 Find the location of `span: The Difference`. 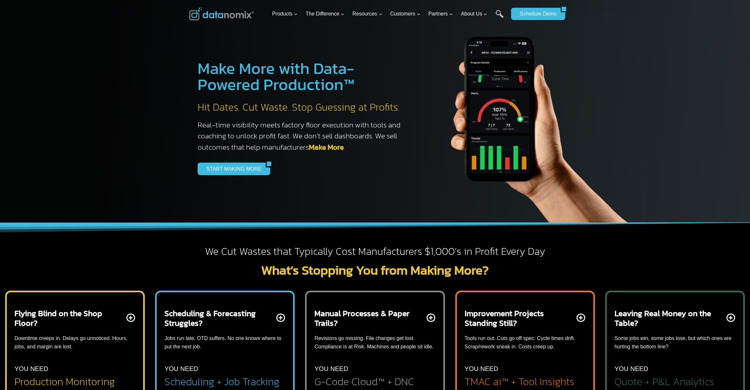

span: The Difference is located at coordinates (325, 14).